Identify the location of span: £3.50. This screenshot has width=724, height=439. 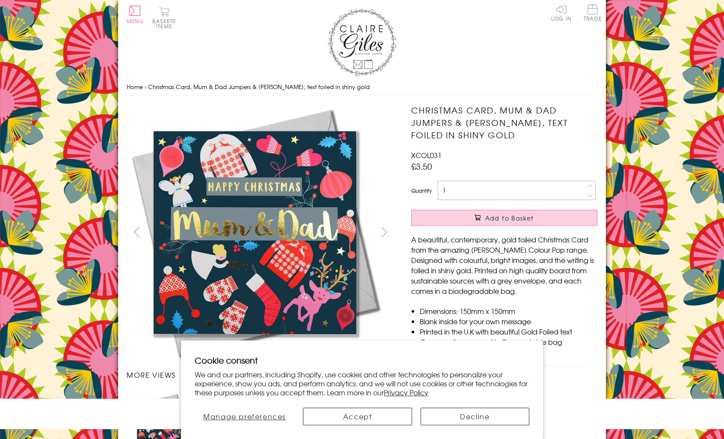
(422, 166).